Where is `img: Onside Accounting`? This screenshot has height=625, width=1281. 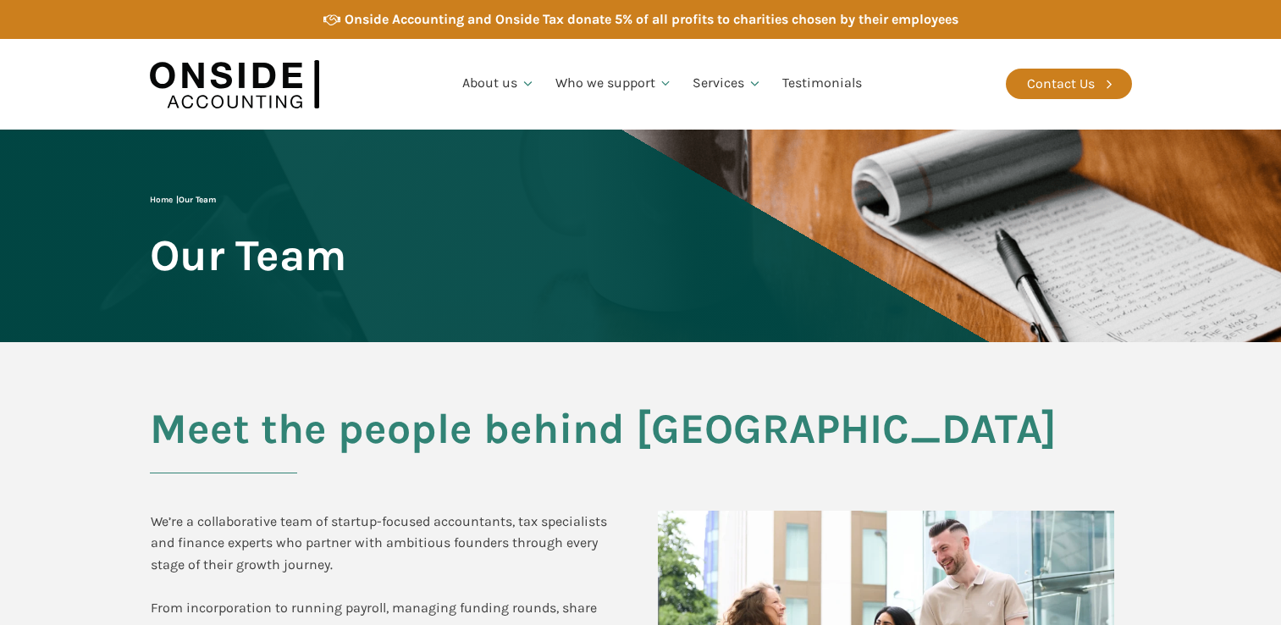 img: Onside Accounting is located at coordinates (235, 84).